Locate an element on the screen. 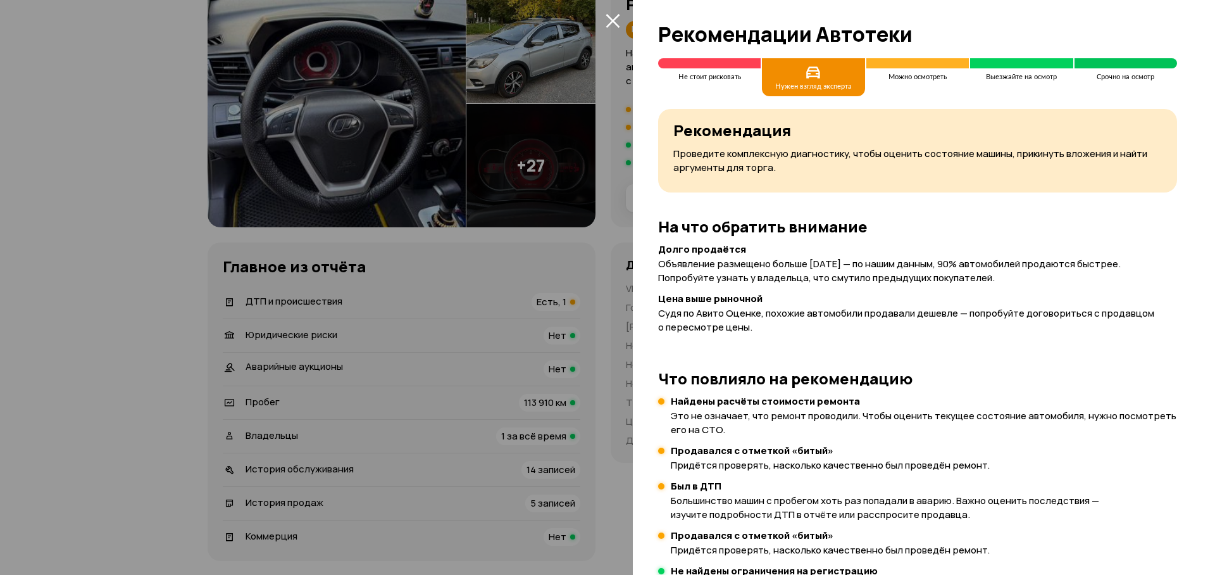 The width and height of the screenshot is (1215, 575). button: закрыть is located at coordinates (613, 20).